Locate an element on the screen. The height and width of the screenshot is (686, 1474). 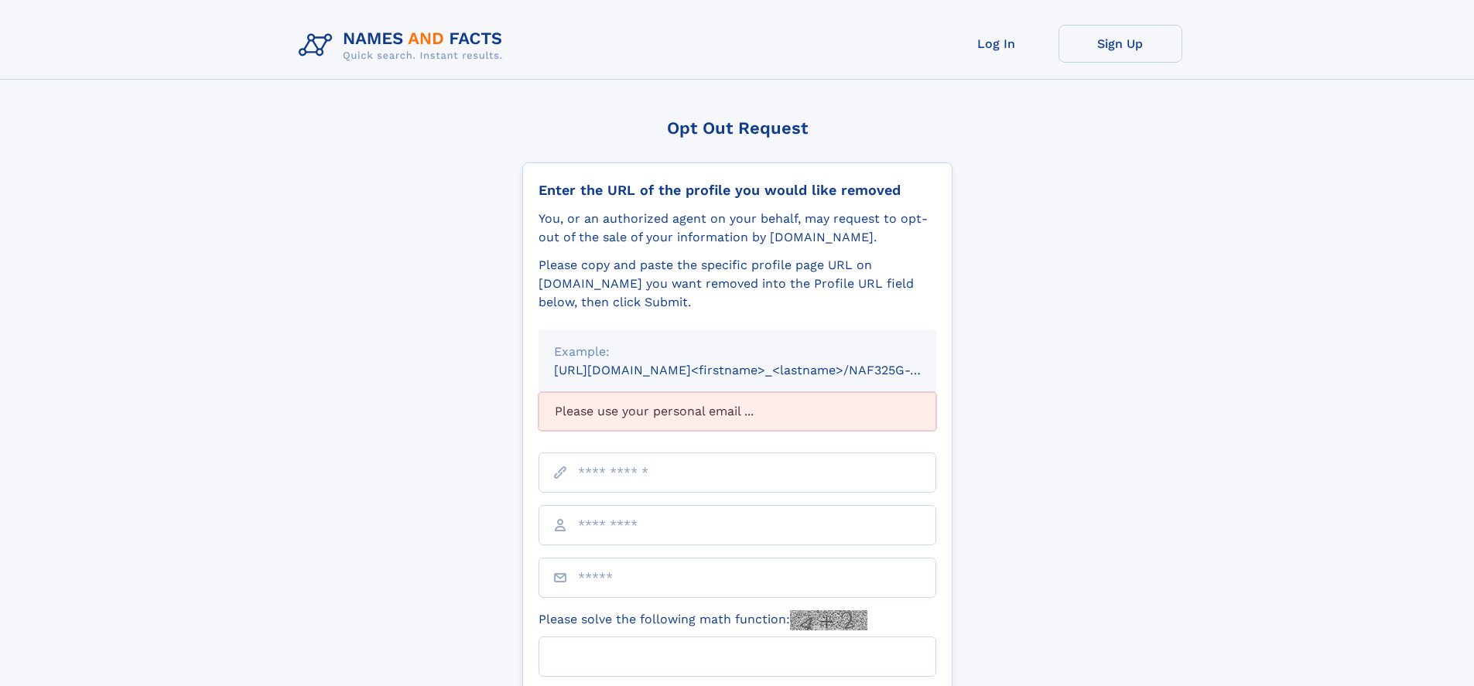
label: Please solve the following math function: is located at coordinates (703, 621).